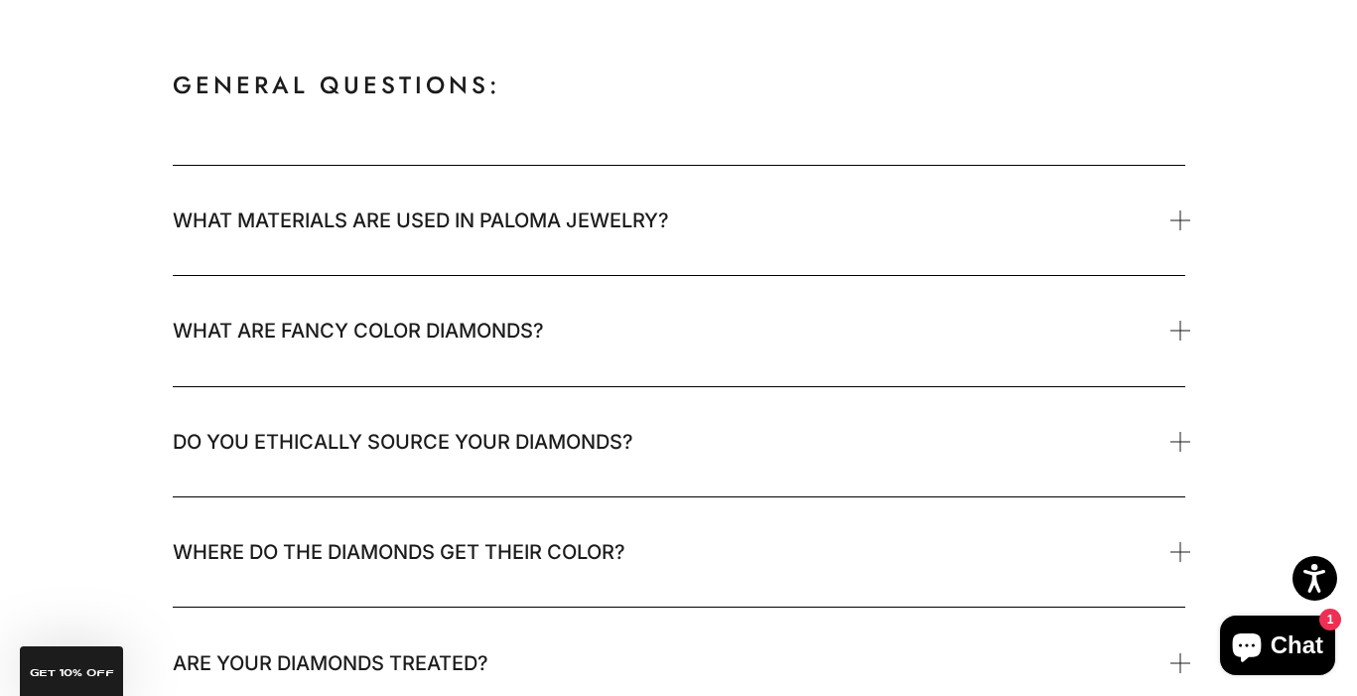  What do you see at coordinates (679, 85) in the screenshot?
I see `p: General questions:` at bounding box center [679, 85].